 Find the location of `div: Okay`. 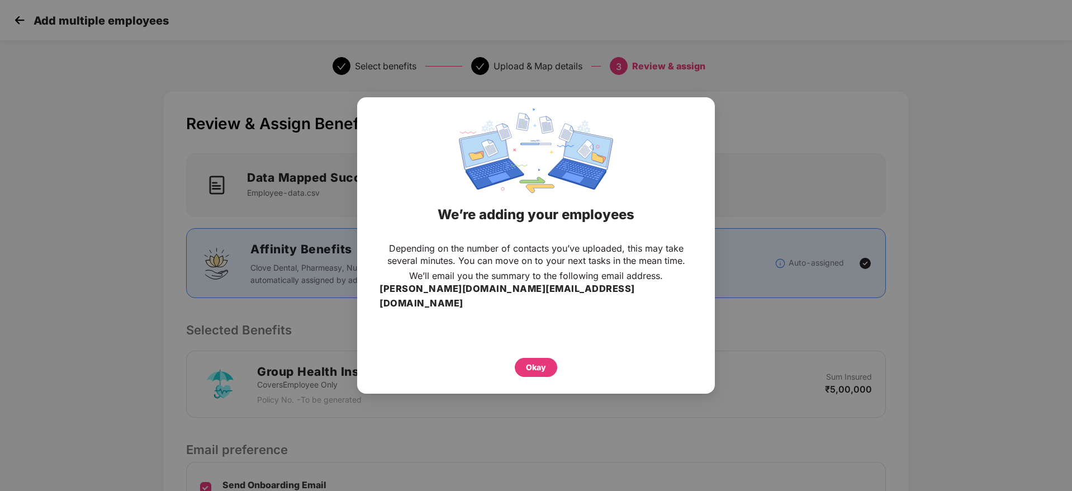

div: Okay is located at coordinates (536, 367).